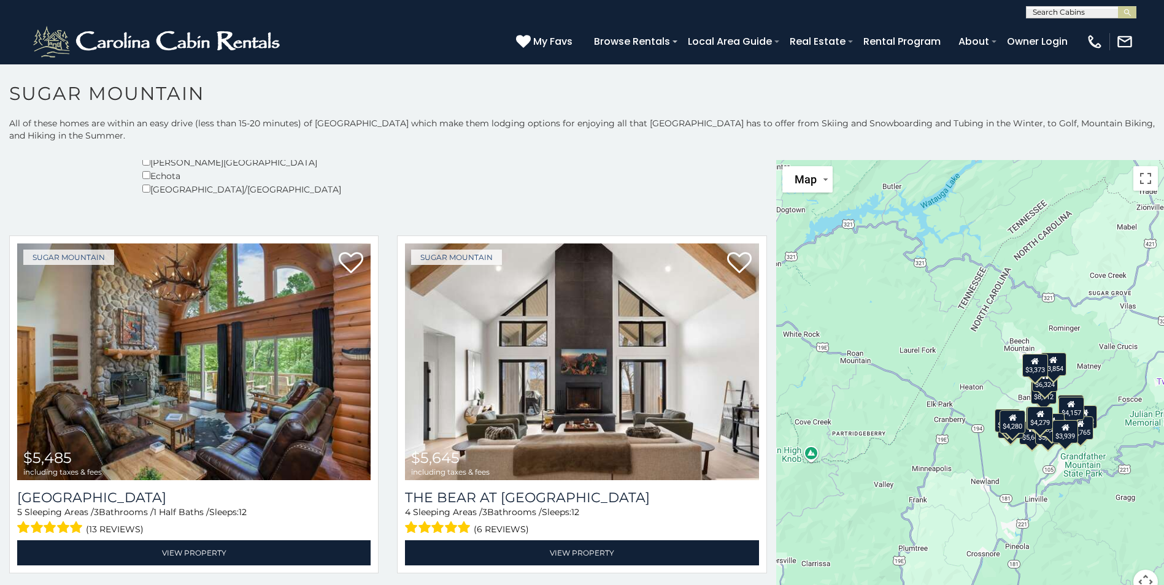  What do you see at coordinates (242, 175) in the screenshot?
I see `div: Echota` at bounding box center [242, 175].